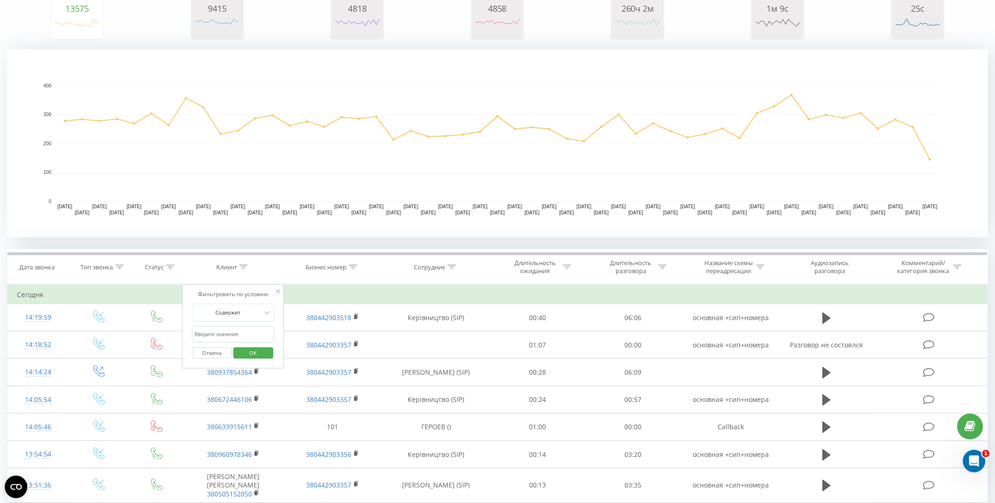 The image size is (995, 503). What do you see at coordinates (47, 143) in the screenshot?
I see `text: 200` at bounding box center [47, 143].